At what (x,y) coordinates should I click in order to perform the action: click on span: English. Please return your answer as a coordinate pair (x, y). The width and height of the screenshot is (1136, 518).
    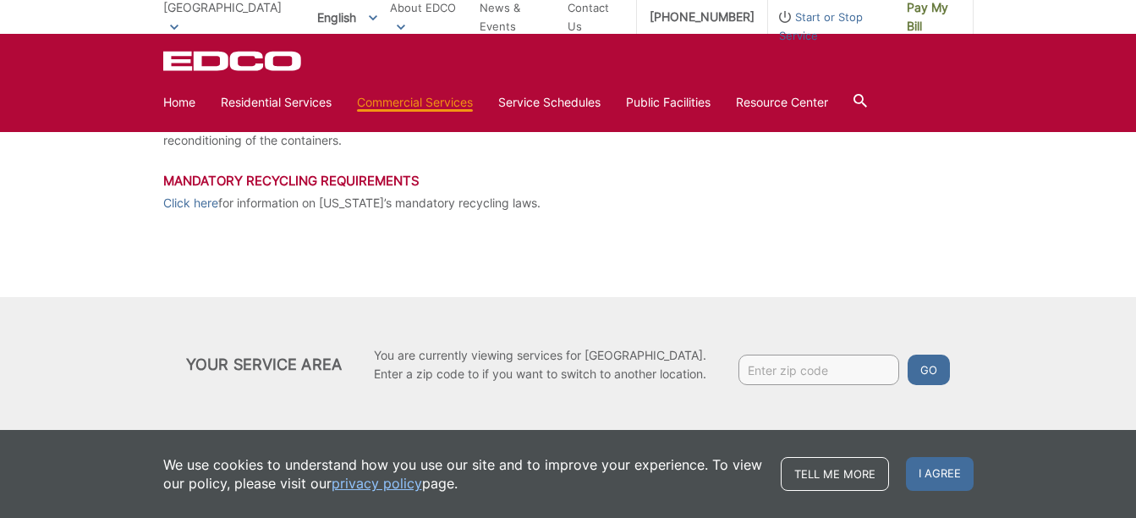
    Looking at the image, I should click on (347, 17).